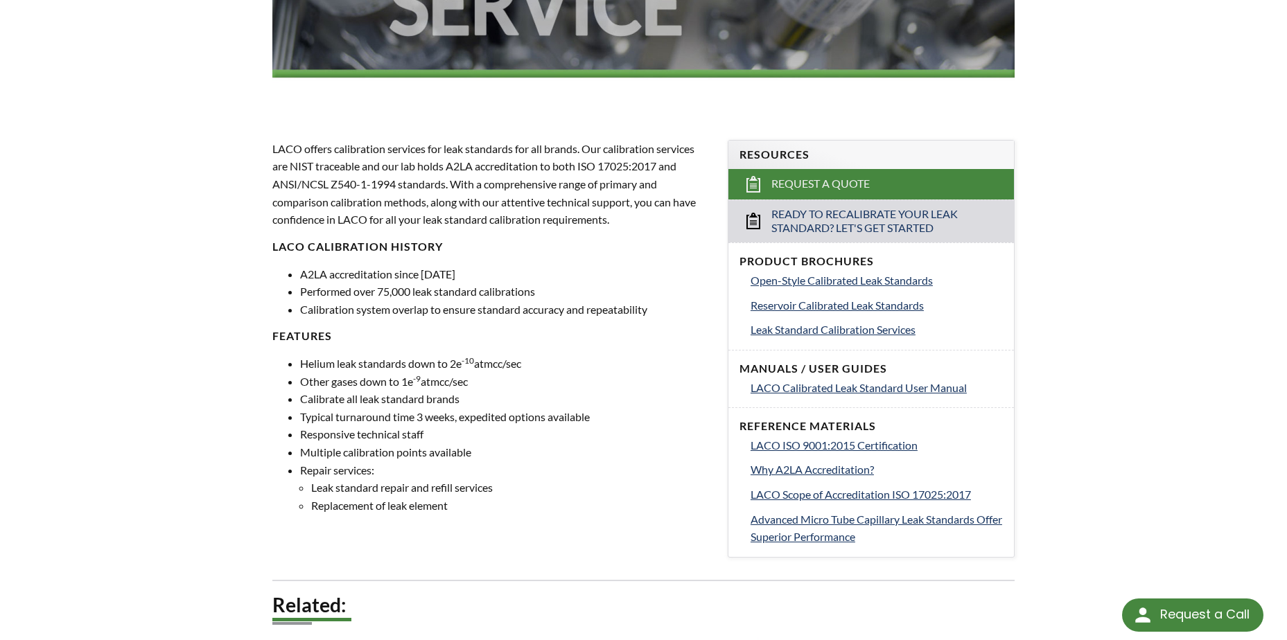 The width and height of the screenshot is (1287, 640). I want to click on h4: Resources, so click(871, 155).